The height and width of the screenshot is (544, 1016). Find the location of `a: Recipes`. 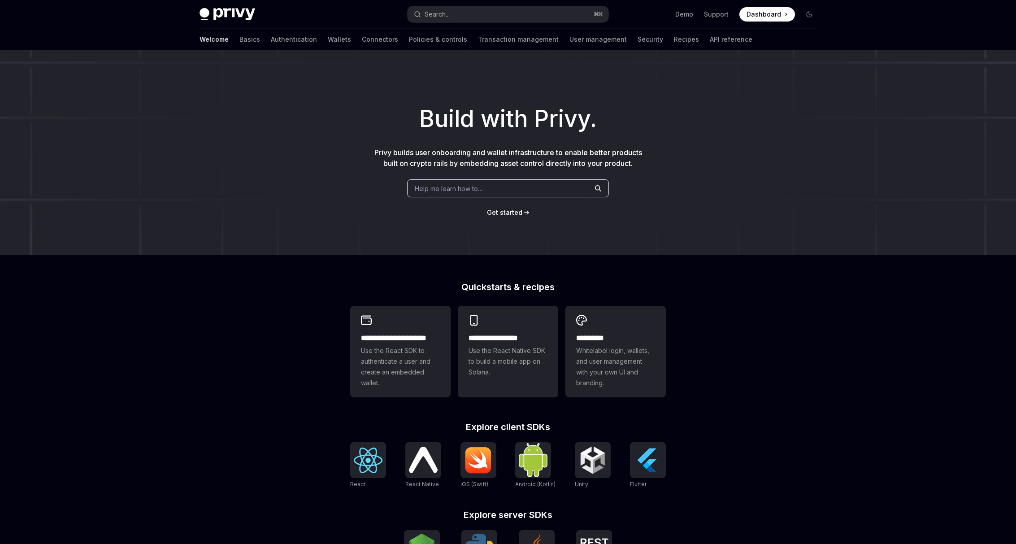

a: Recipes is located at coordinates (687, 39).